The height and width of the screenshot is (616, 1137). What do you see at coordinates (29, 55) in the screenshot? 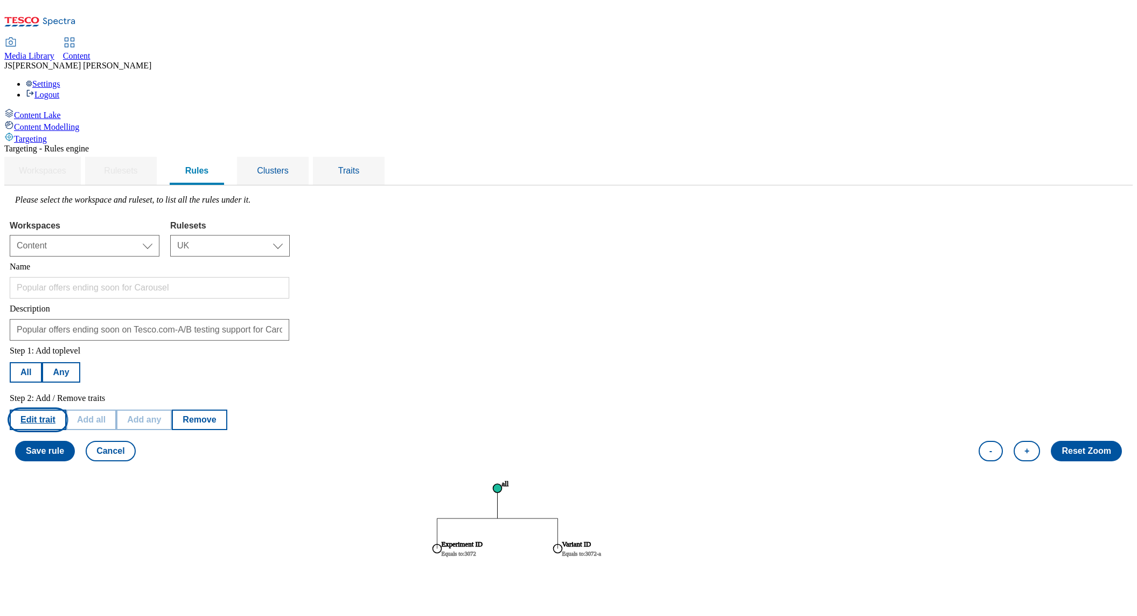
I see `span: Media Library` at bounding box center [29, 55].